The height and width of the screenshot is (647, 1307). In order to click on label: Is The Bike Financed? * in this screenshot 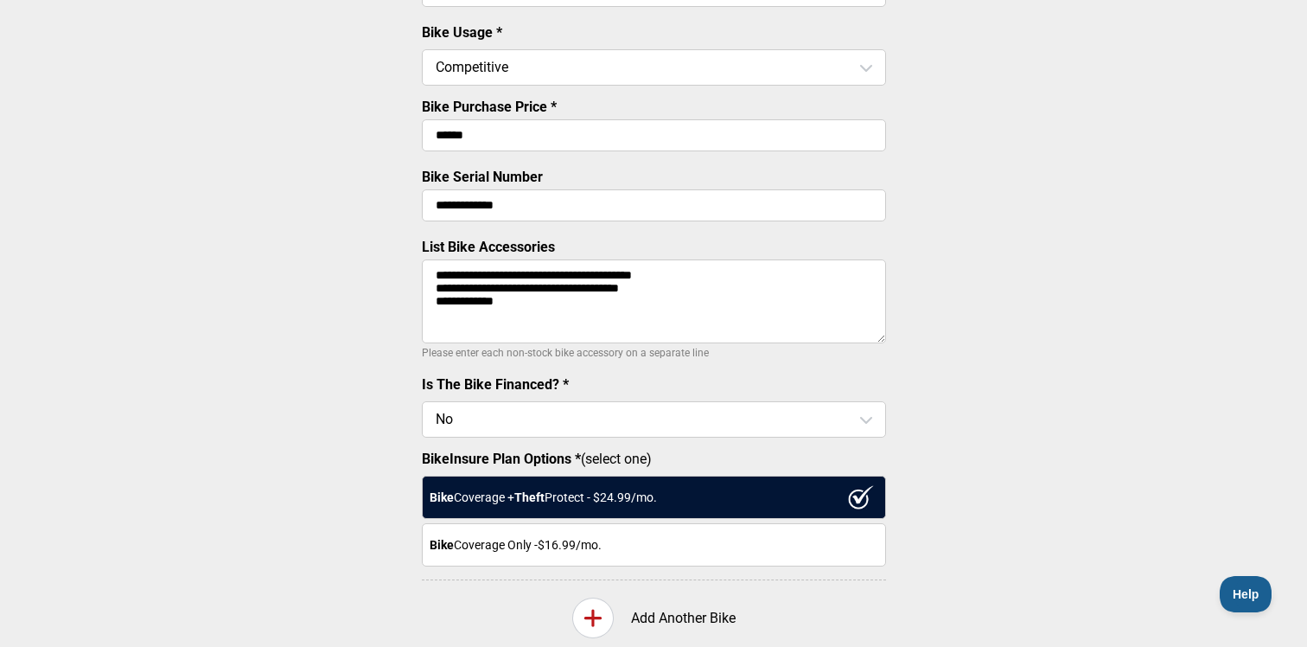, I will do `click(495, 384)`.